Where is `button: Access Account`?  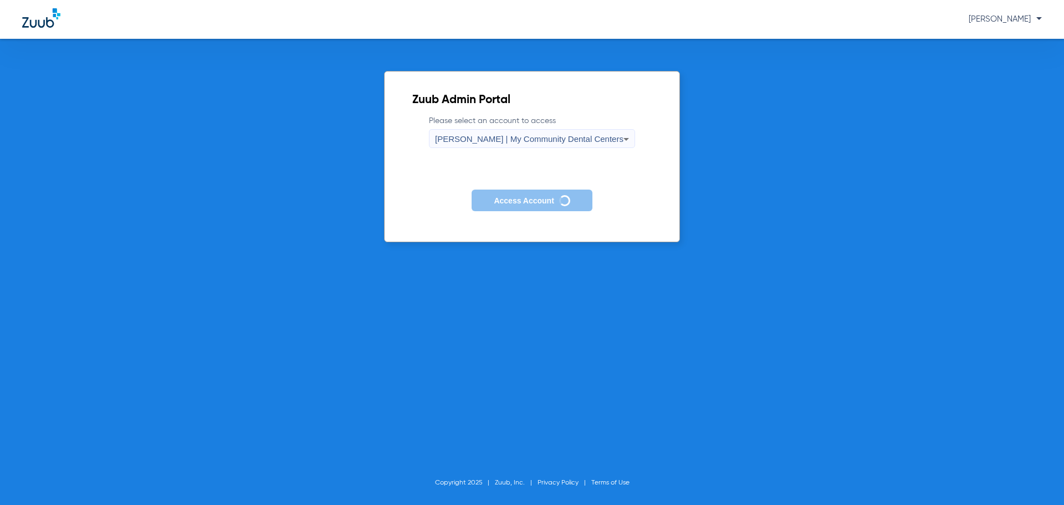
button: Access Account is located at coordinates (531, 200).